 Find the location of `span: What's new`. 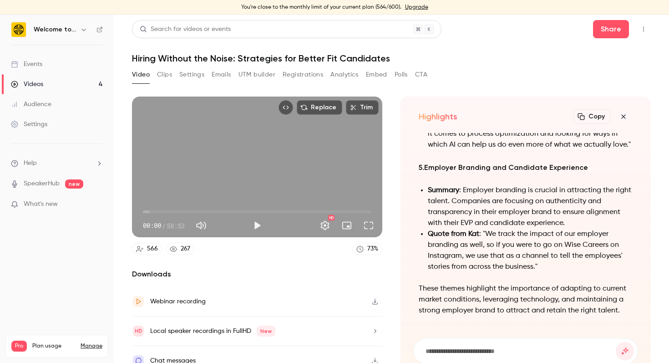

span: What's new is located at coordinates (41, 204).